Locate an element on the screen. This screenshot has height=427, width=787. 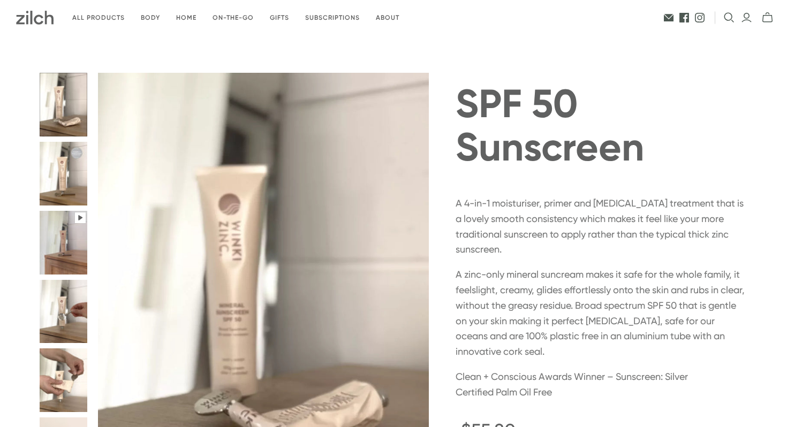
span: Certified Palm Oil Free is located at coordinates (504, 392).